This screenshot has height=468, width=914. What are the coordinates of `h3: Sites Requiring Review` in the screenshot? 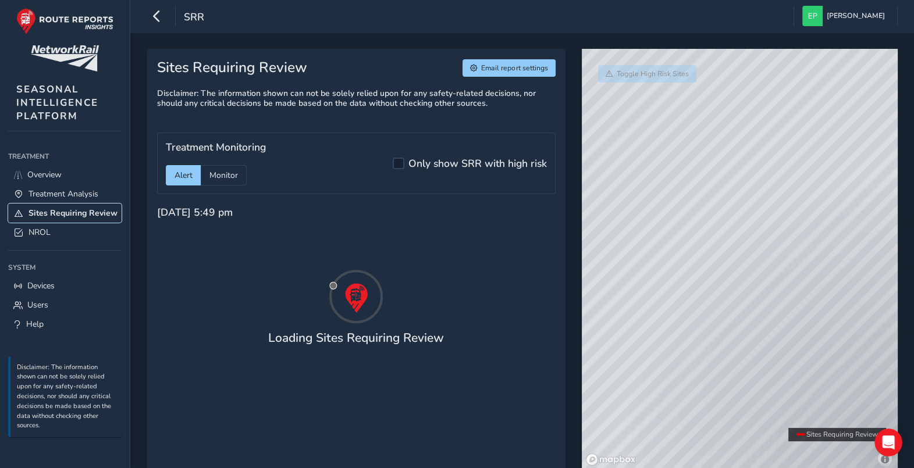 It's located at (232, 68).